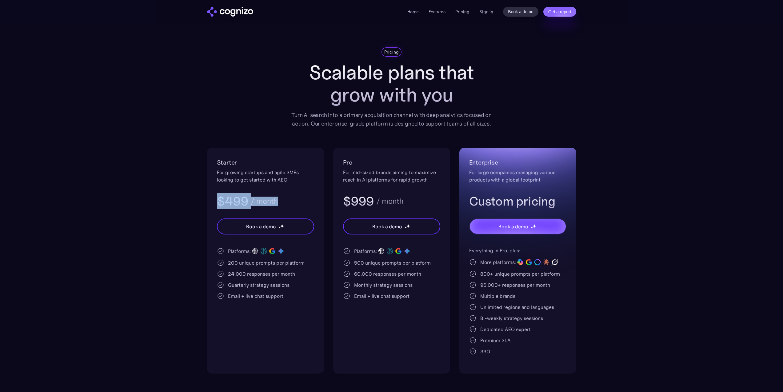 Image resolution: width=783 pixels, height=392 pixels. I want to click on div: For mid-sized brands aiming to maximize reach in AI platforms for rapid growth, so click(392, 176).